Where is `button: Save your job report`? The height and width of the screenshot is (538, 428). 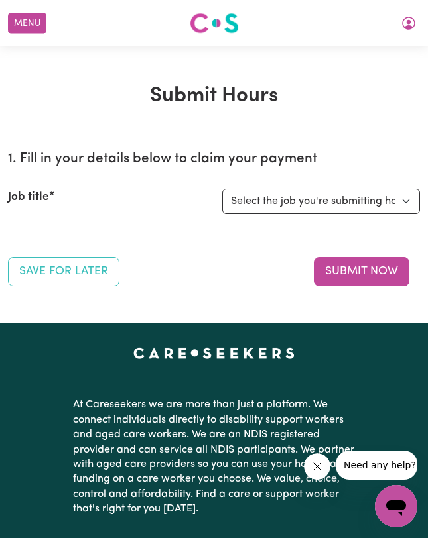
button: Save your job report is located at coordinates (64, 272).